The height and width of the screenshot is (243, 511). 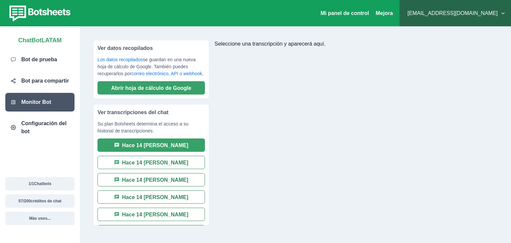 What do you see at coordinates (270, 44) in the screenshot?
I see `font: Seleccione una transcripción y aparecerá aquí.` at bounding box center [270, 44].